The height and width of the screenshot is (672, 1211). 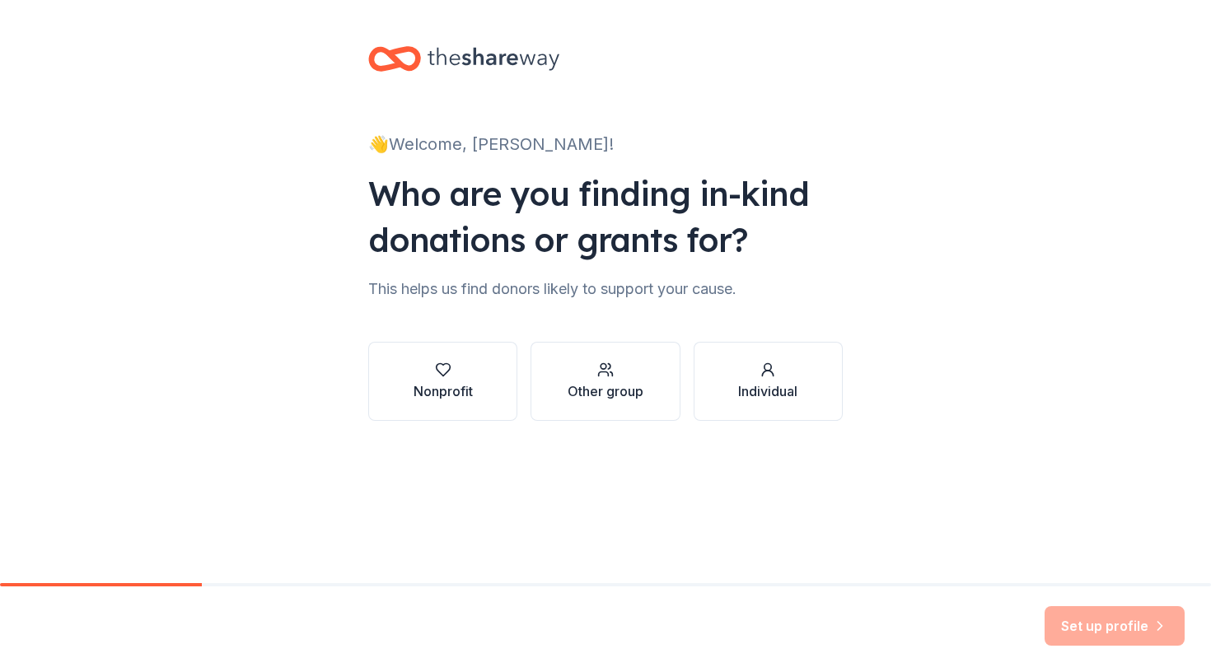 I want to click on button: Individual, so click(x=768, y=381).